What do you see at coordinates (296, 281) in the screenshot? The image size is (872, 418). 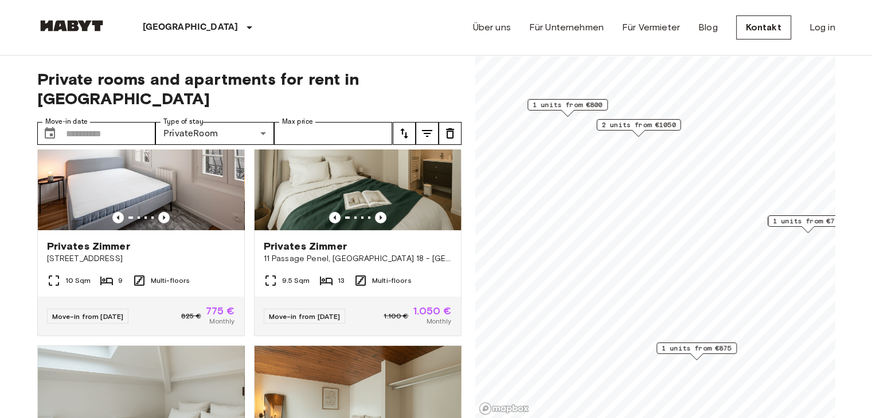 I see `span: 9.5 Sqm` at bounding box center [296, 281].